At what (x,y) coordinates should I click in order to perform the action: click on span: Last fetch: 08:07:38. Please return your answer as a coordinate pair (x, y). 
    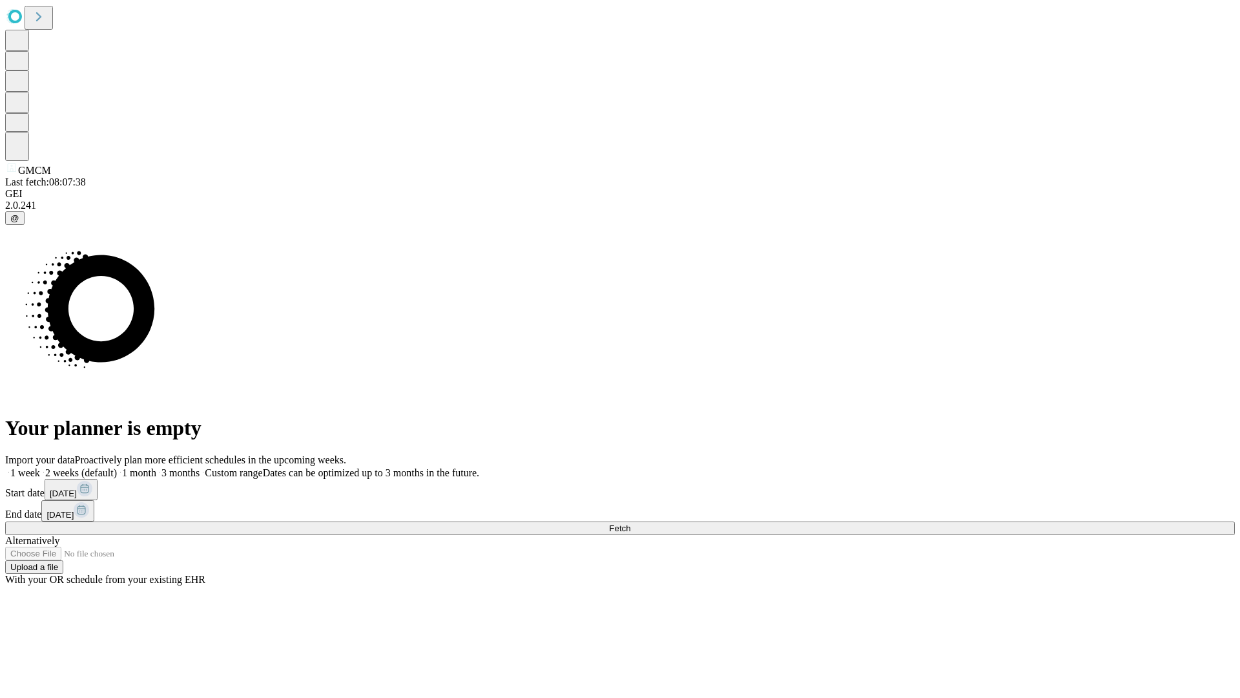
    Looking at the image, I should click on (45, 182).